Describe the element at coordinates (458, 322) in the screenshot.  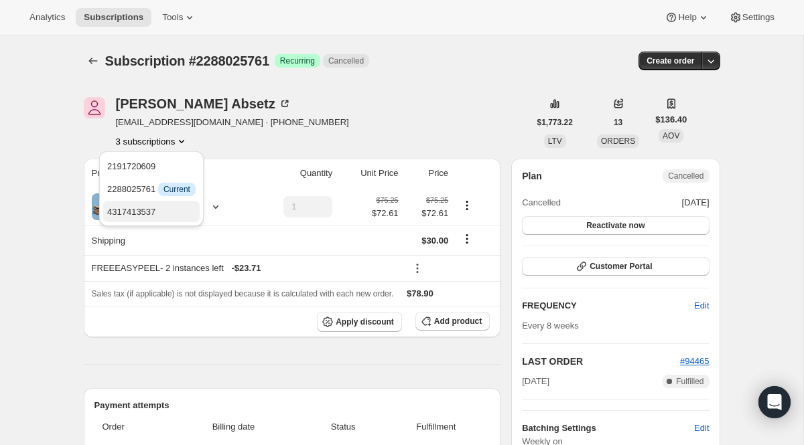
I see `span: Add product` at that location.